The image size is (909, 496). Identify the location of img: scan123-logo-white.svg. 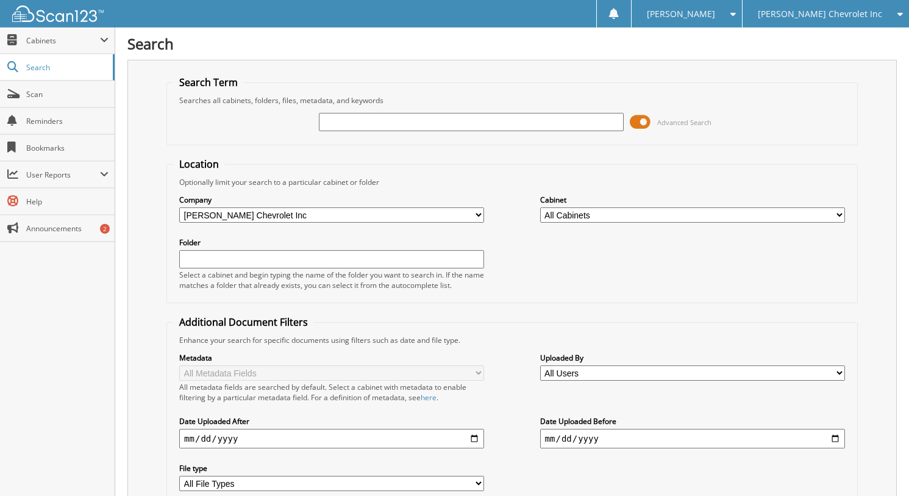
(58, 13).